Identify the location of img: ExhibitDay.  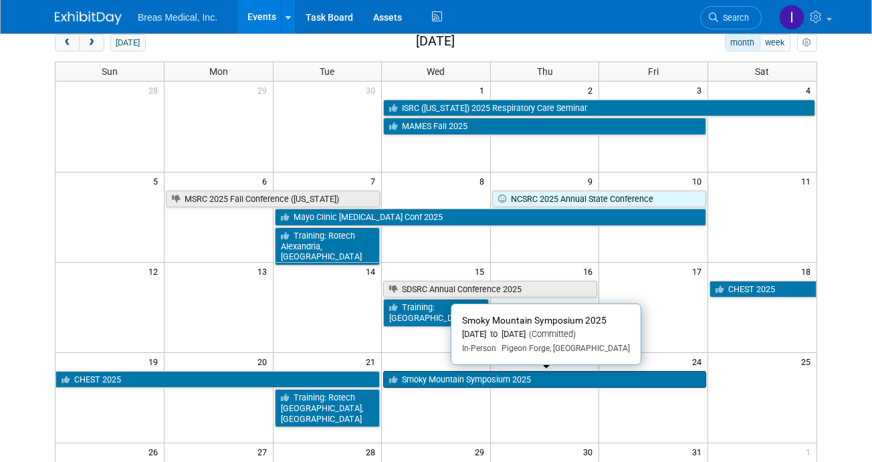
(88, 18).